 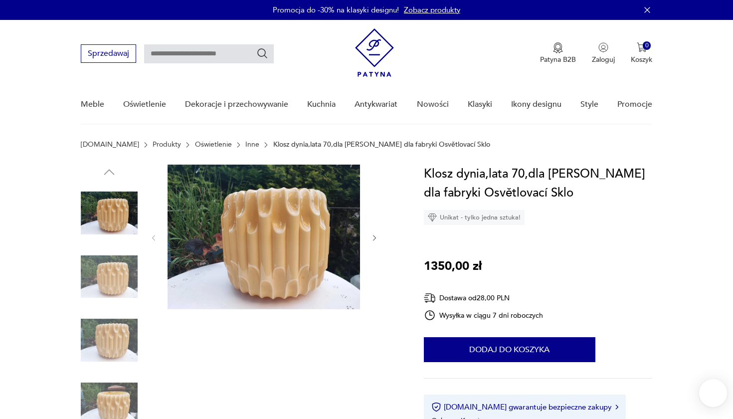 What do you see at coordinates (474, 218) in the screenshot?
I see `div: Unikat - tylko jedna sztuka!` at bounding box center [474, 218].